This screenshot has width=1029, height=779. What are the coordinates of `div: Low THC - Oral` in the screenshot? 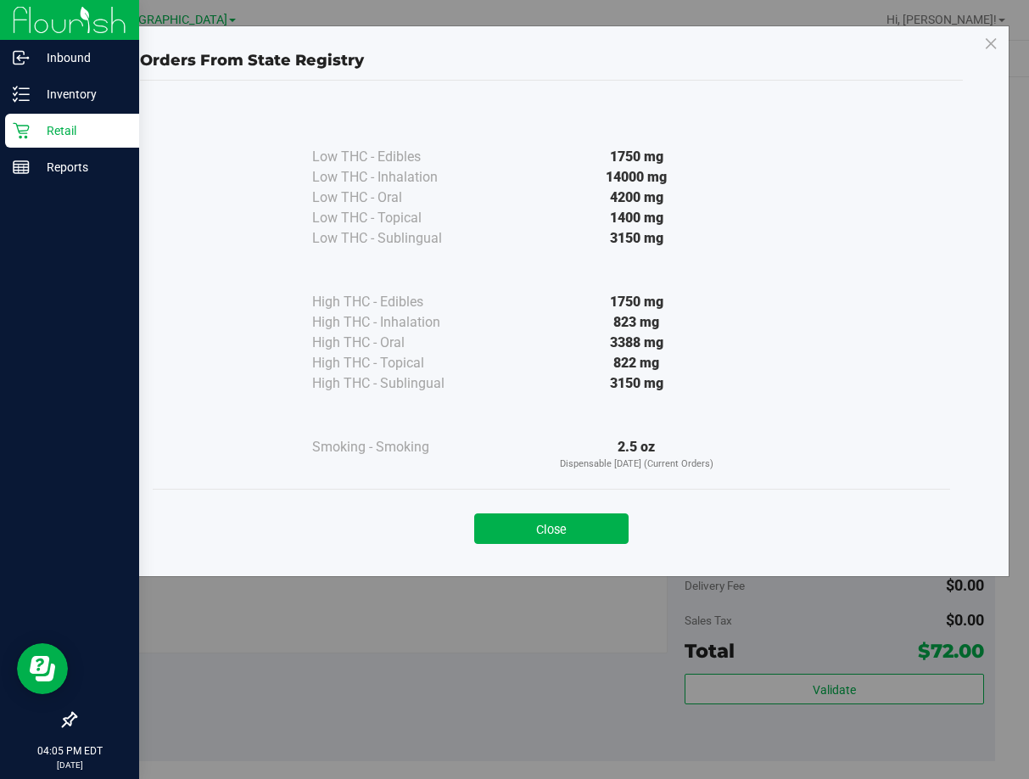 It's located at (397, 198).